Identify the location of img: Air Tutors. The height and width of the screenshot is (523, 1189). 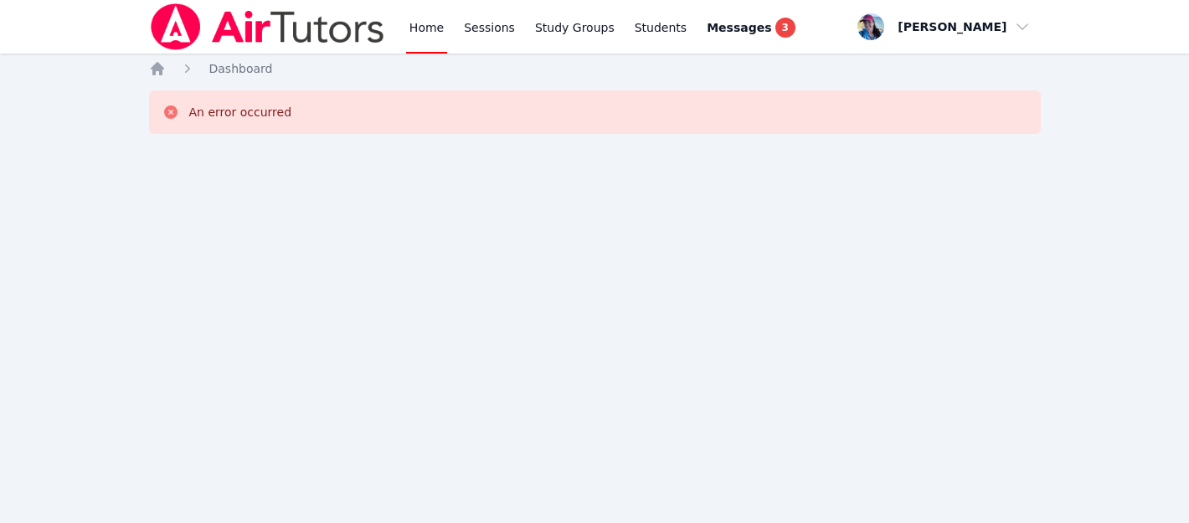
(267, 27).